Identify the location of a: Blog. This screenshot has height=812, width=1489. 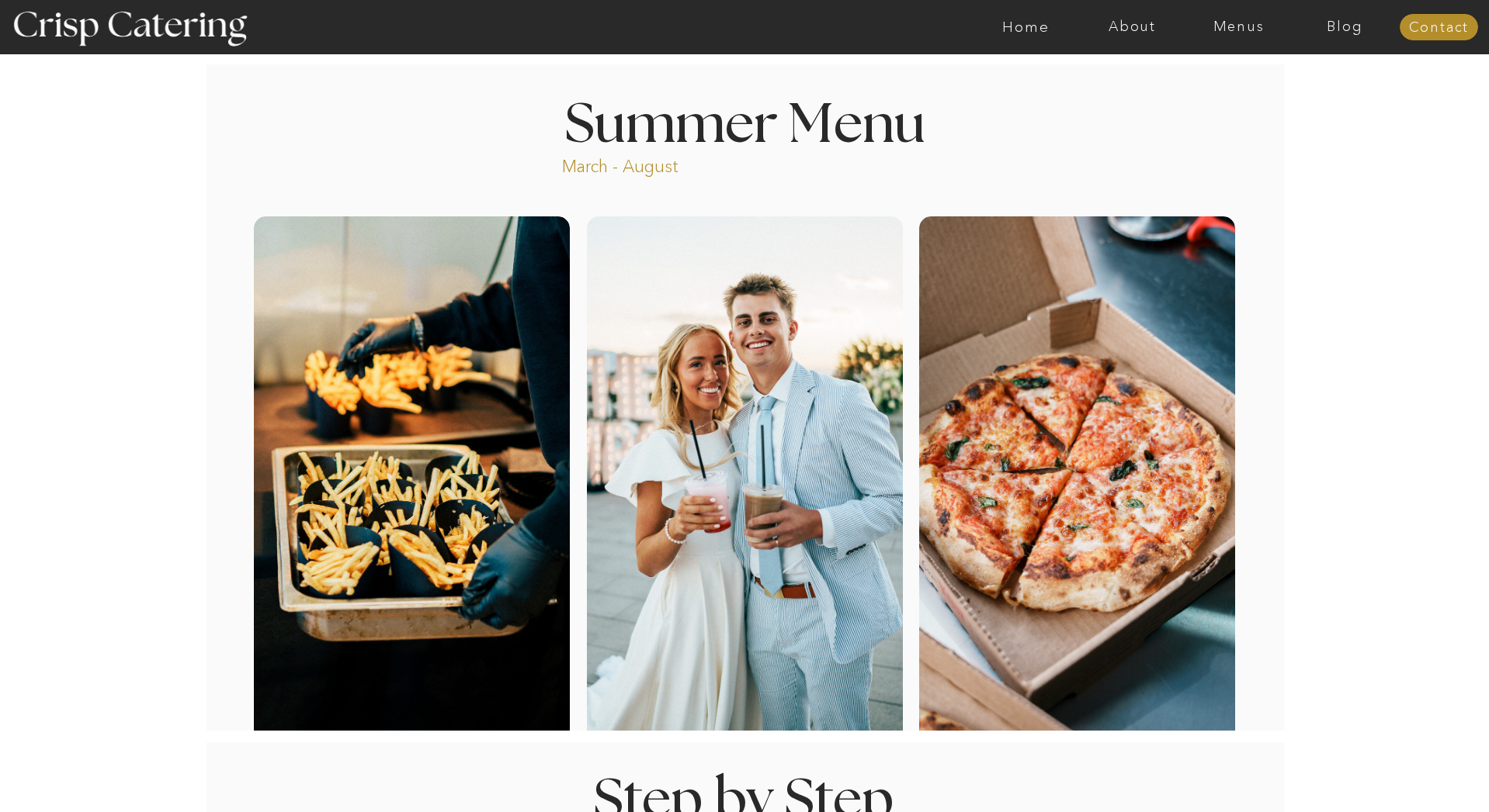
(1345, 27).